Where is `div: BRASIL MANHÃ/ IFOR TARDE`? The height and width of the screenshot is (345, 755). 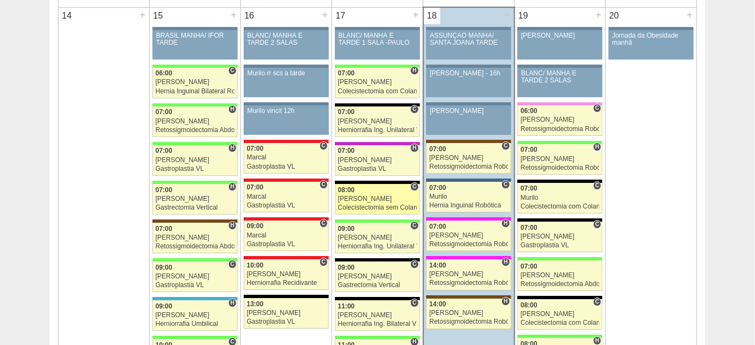 div: BRASIL MANHÃ/ IFOR TARDE is located at coordinates (195, 39).